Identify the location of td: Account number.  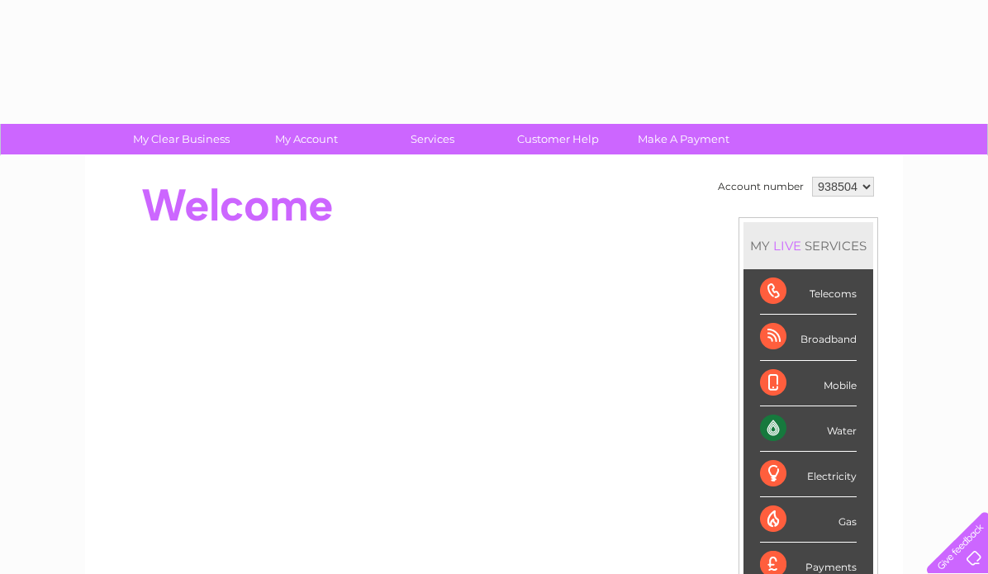
(761, 187).